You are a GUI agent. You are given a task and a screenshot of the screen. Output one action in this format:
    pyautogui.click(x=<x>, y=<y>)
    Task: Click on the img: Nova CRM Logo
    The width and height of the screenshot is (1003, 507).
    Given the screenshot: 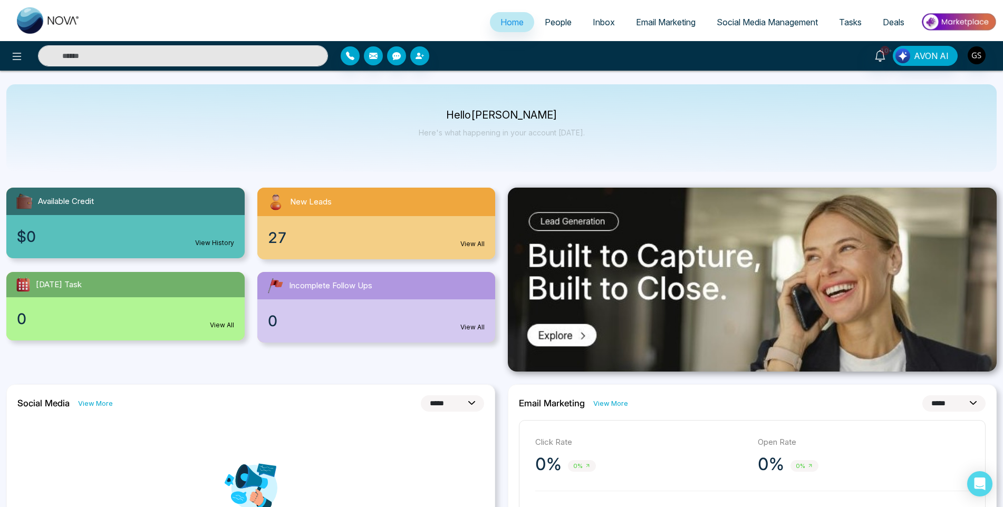 What is the action you would take?
    pyautogui.click(x=49, y=21)
    